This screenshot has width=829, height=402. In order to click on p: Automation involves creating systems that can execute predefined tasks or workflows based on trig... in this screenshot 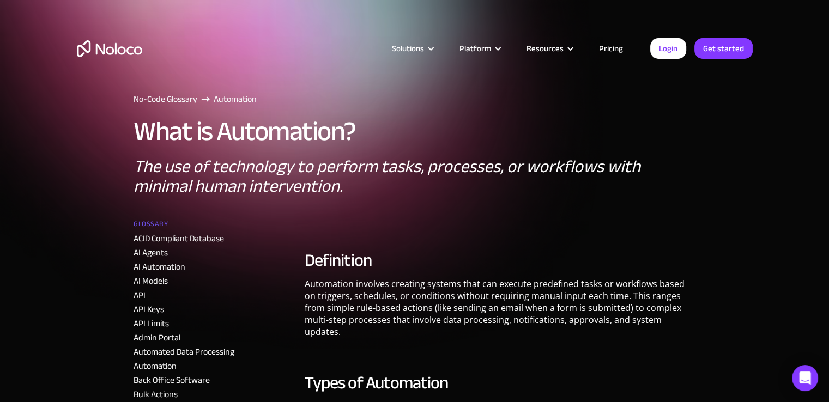, I will do `click(500, 312)`.